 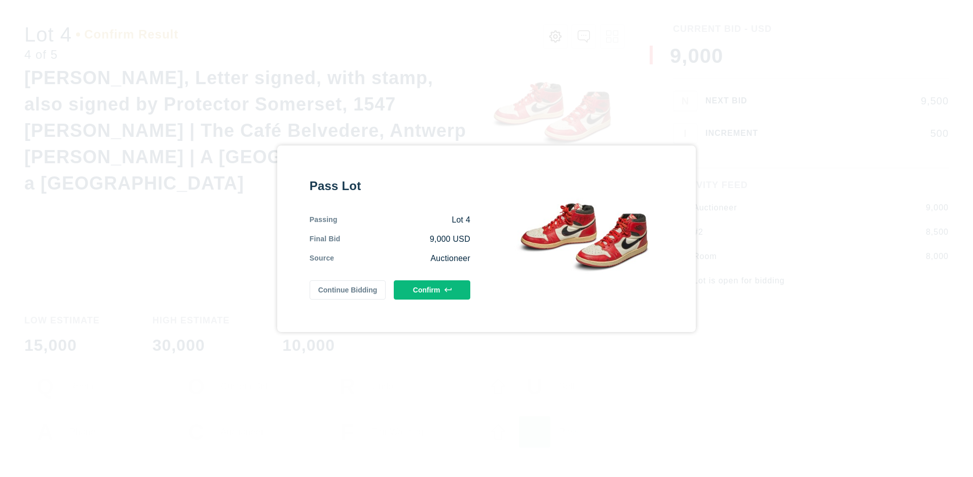 What do you see at coordinates (404, 220) in the screenshot?
I see `div: Lot 4` at bounding box center [404, 220].